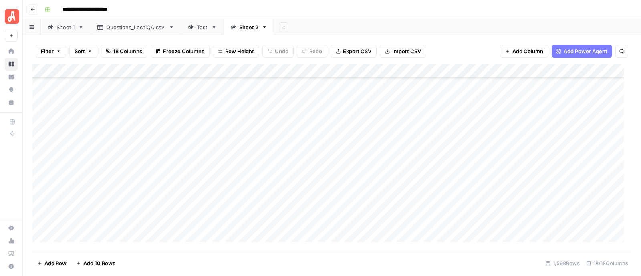 The width and height of the screenshot is (641, 276). Describe the element at coordinates (184, 51) in the screenshot. I see `span: Freeze Columns` at that location.